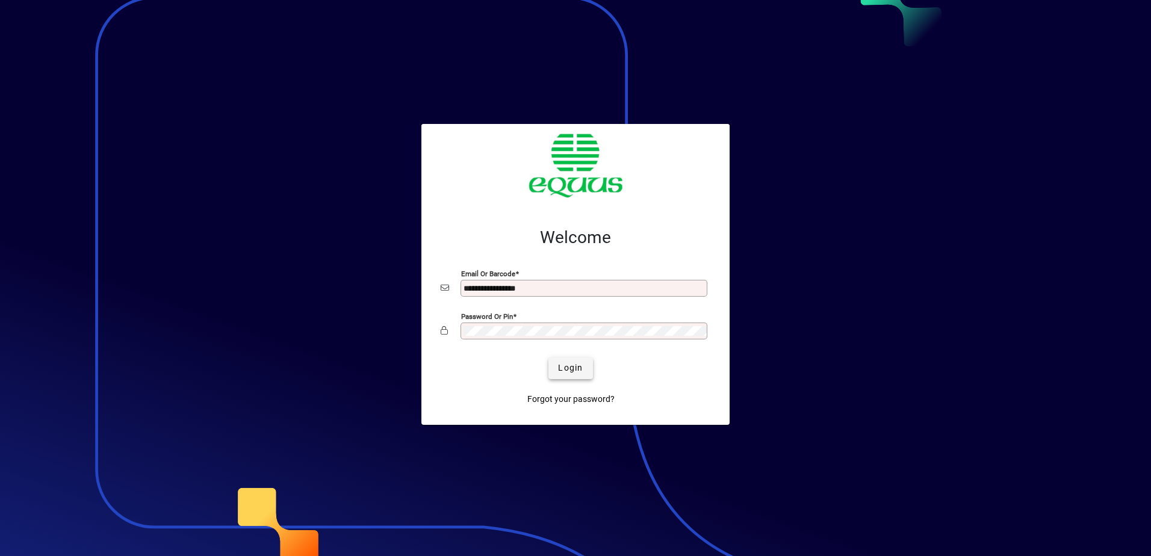 The height and width of the screenshot is (556, 1151). Describe the element at coordinates (487, 316) in the screenshot. I see `mat-label: Password or Pin` at that location.